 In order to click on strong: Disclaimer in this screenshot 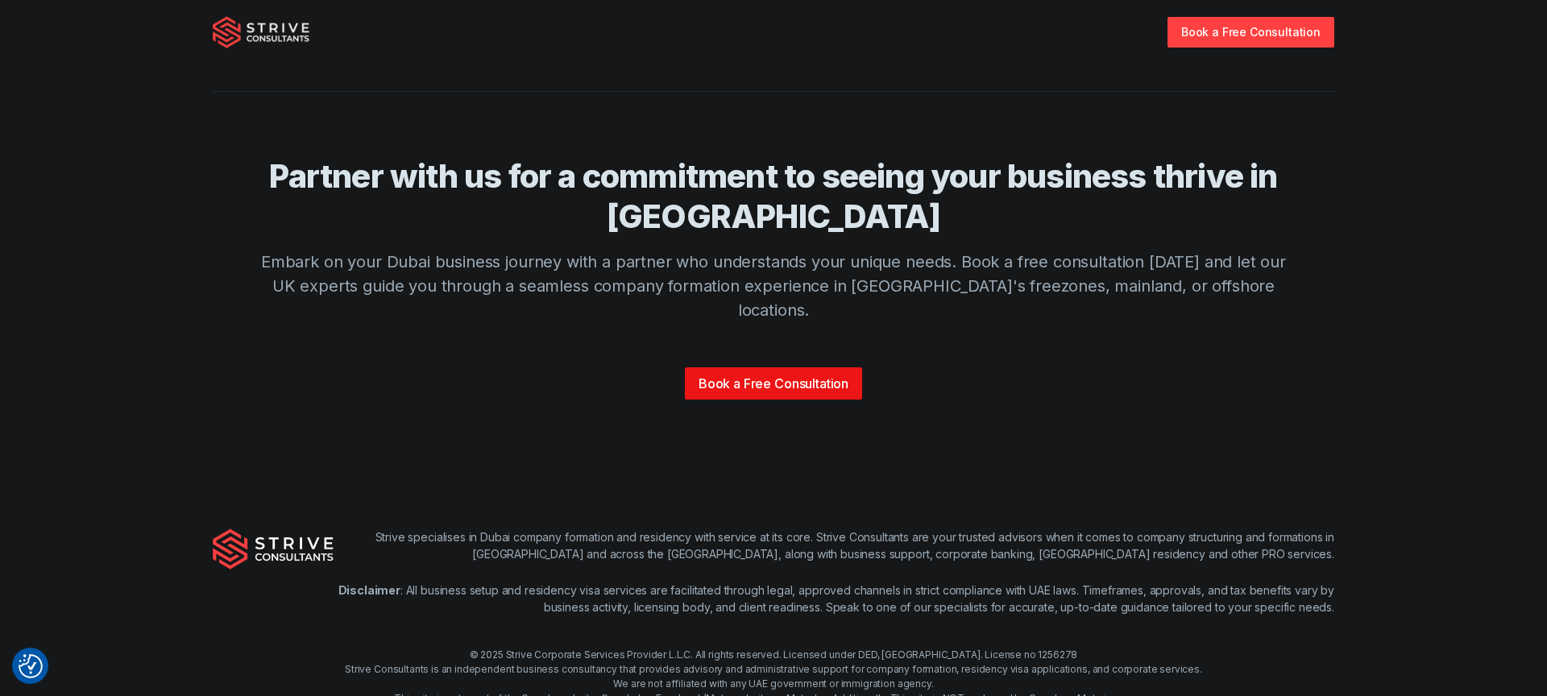, I will do `click(369, 590)`.